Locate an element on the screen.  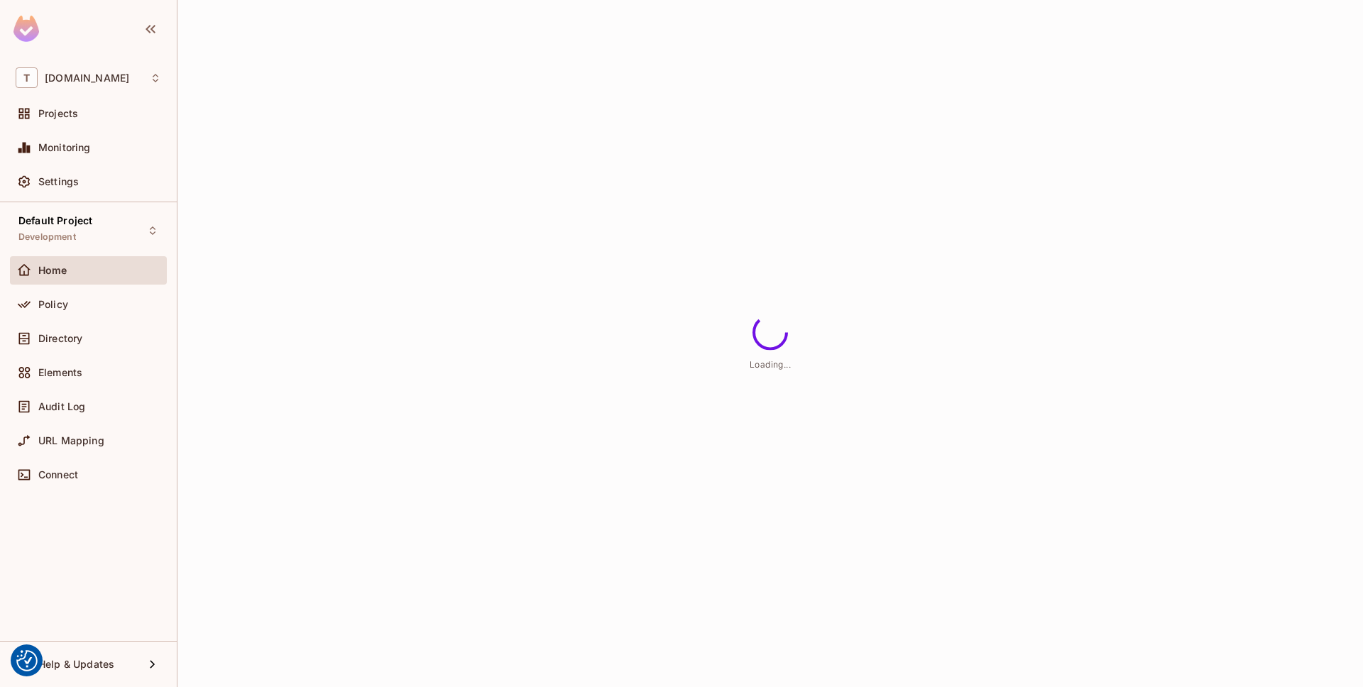
span: Workspace: thermosphr.com is located at coordinates (87, 78).